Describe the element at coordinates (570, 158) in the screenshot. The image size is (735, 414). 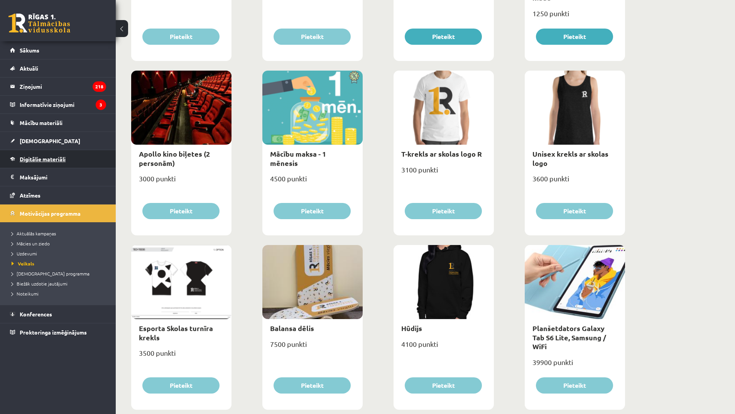
I see `a: Unisex krekls ar skolas logo` at that location.